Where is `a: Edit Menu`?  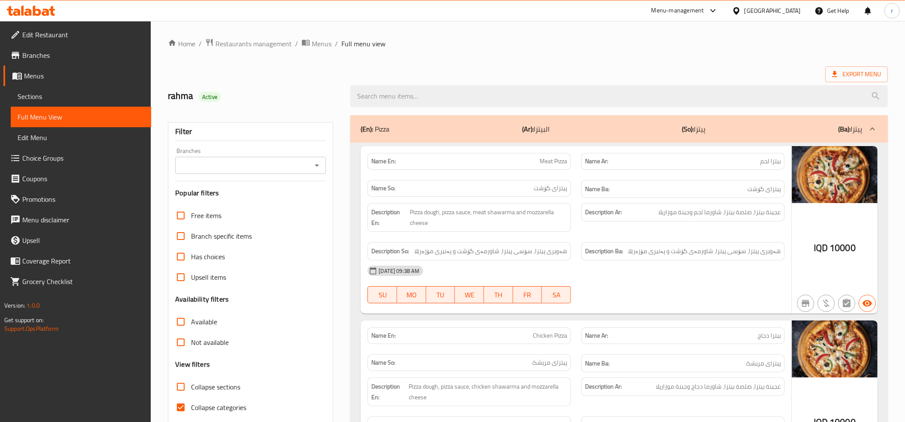
a: Edit Menu is located at coordinates (81, 138).